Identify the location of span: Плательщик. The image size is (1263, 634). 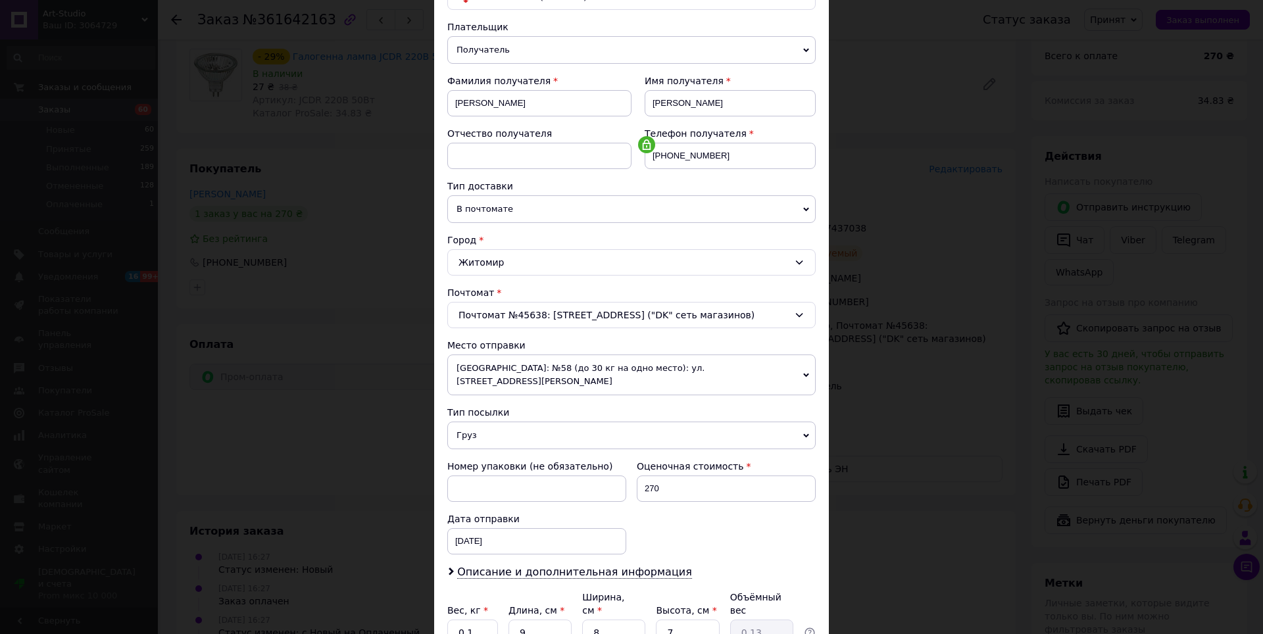
(478, 27).